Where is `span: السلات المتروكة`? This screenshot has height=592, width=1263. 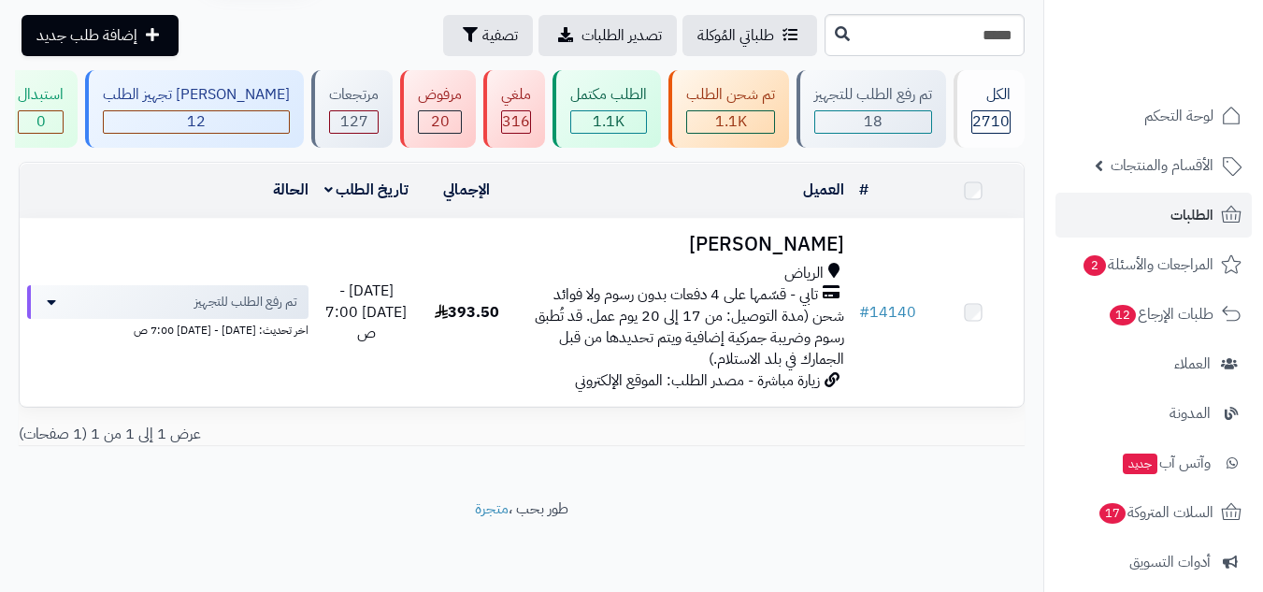
span: السلات المتروكة is located at coordinates (1155, 512).